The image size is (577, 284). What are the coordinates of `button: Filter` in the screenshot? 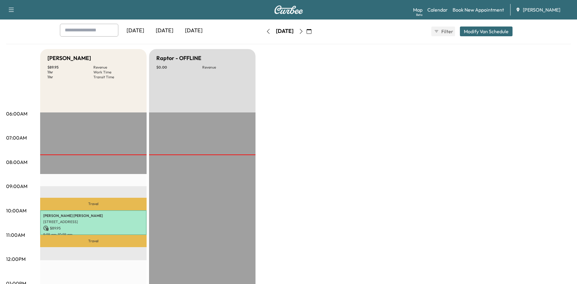 It's located at (443, 31).